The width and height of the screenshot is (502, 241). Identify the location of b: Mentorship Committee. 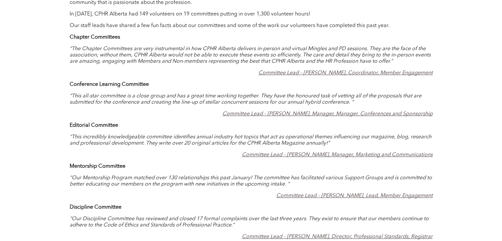
(97, 166).